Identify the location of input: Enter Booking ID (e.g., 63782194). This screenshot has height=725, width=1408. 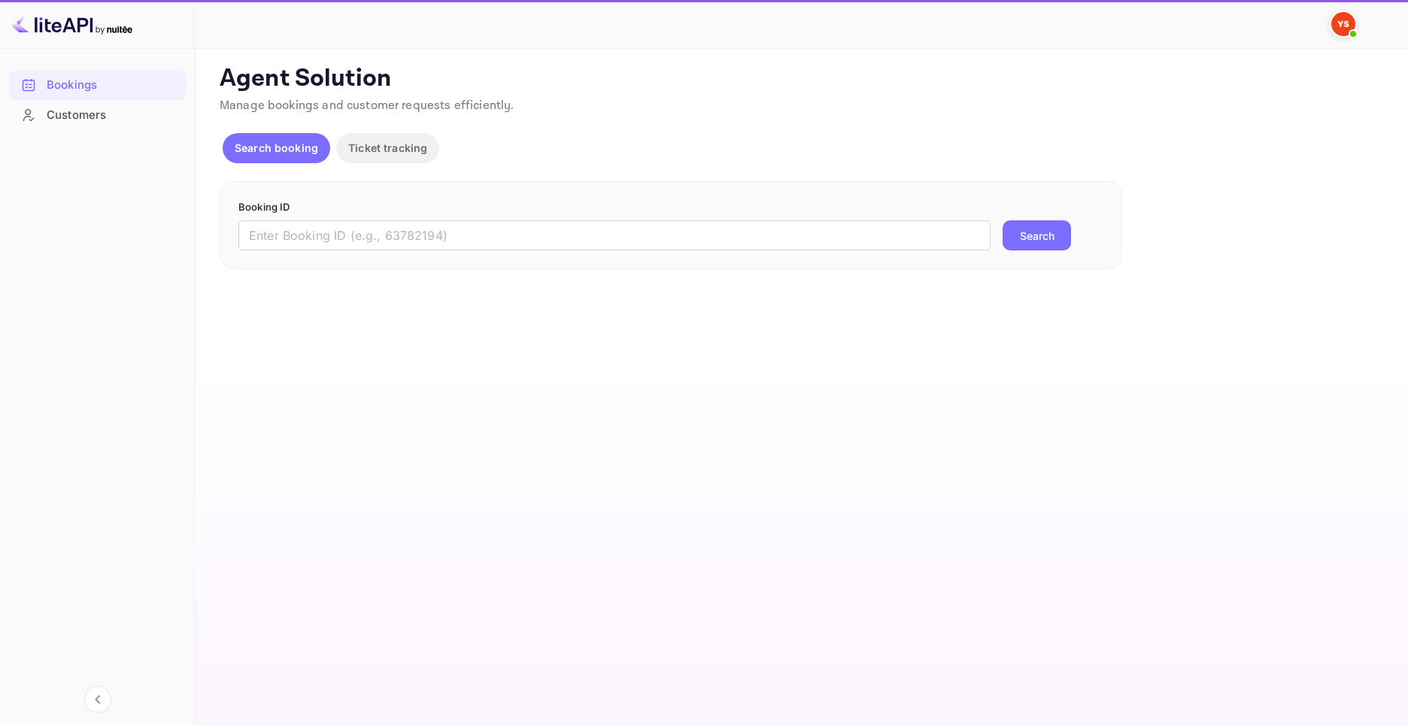
(615, 235).